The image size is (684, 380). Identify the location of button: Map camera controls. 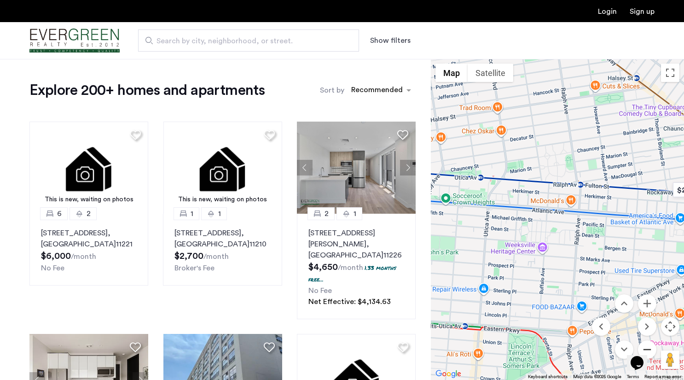
(670, 326).